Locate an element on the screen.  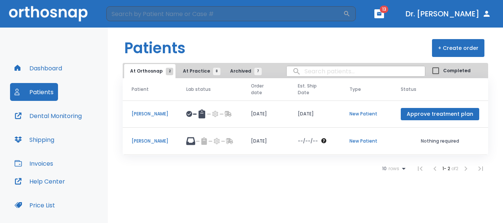
span: Est. Ship Date is located at coordinates (312, 89).